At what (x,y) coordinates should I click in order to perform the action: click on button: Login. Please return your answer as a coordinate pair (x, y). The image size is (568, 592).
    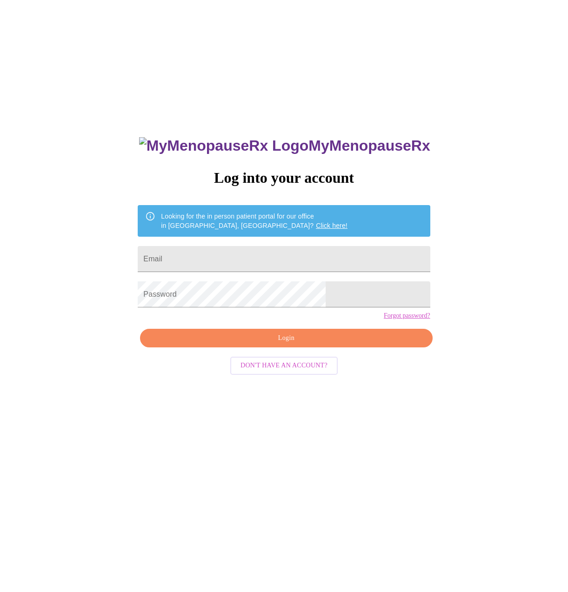
    Looking at the image, I should click on (286, 338).